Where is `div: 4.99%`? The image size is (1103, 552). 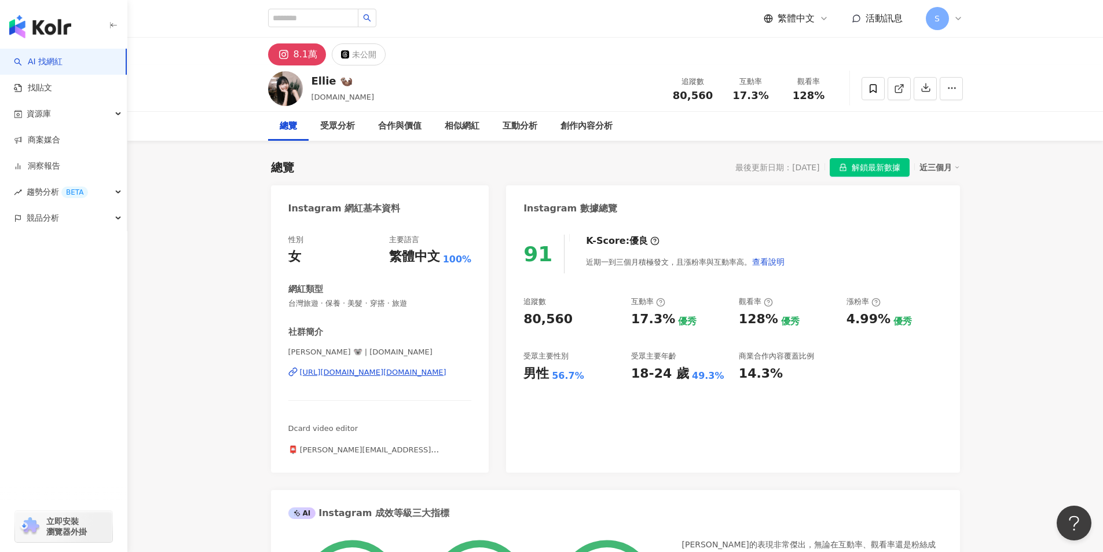
div: 4.99% is located at coordinates (869, 319).